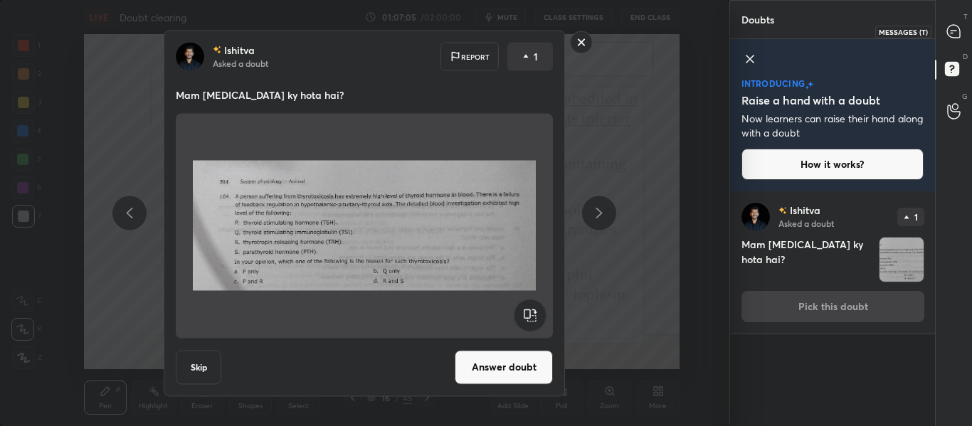  What do you see at coordinates (470, 56) in the screenshot?
I see `div: Report` at bounding box center [470, 56].